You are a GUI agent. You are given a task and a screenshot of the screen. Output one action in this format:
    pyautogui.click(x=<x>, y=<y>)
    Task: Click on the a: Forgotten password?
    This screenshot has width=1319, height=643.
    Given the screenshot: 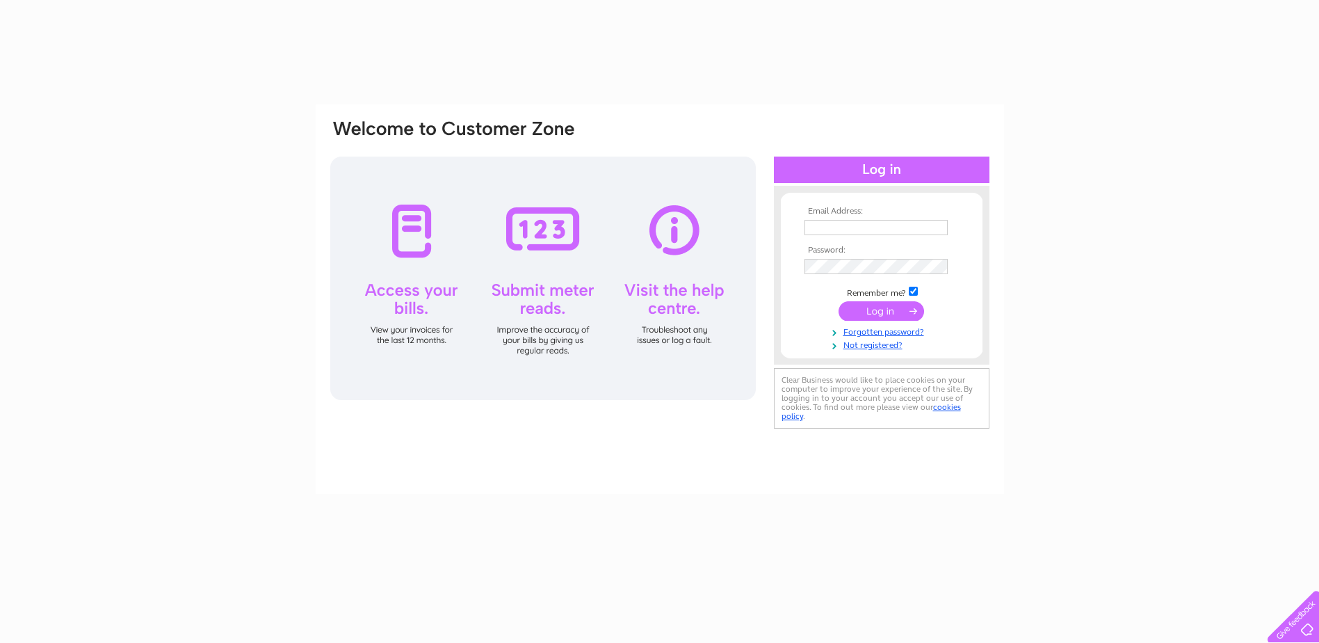 What is the action you would take?
    pyautogui.click(x=883, y=330)
    